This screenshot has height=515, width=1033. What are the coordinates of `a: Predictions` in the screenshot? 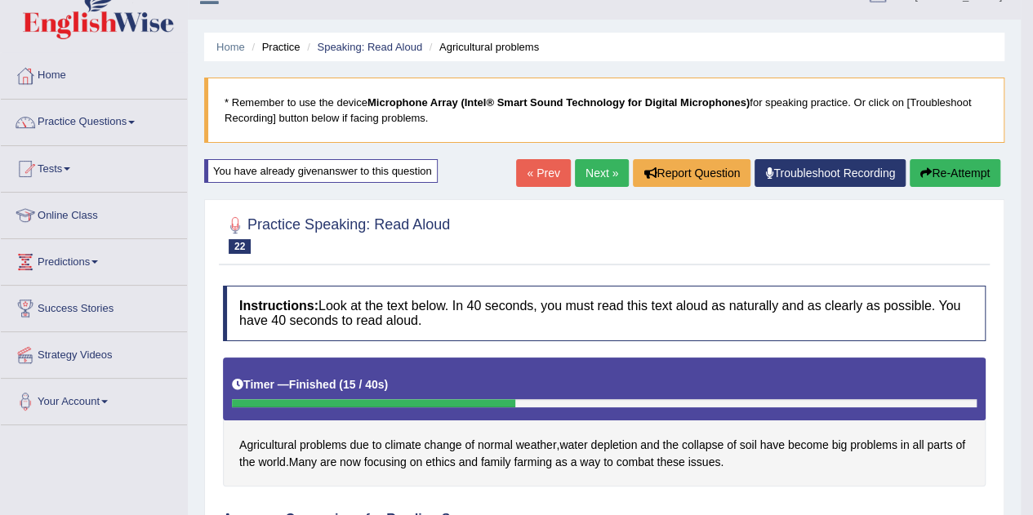 It's located at (94, 260).